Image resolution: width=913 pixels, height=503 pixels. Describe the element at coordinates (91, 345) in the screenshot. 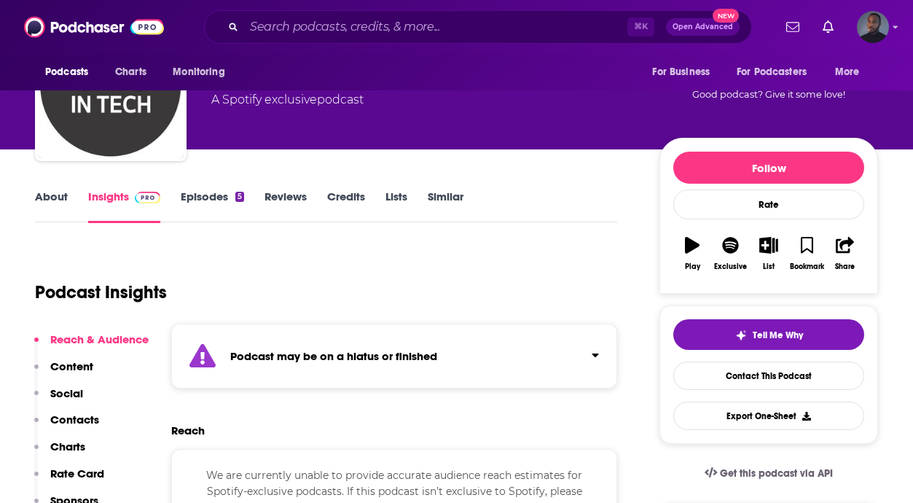

I see `button: Reach & Audience` at that location.